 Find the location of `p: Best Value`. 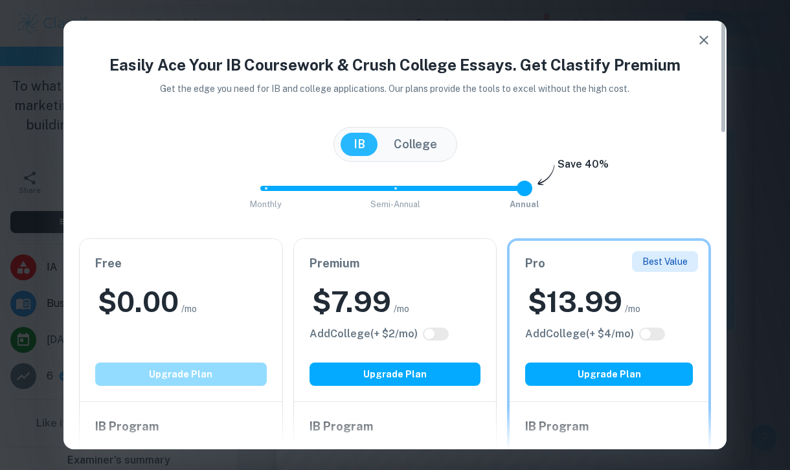

p: Best Value is located at coordinates (665, 262).